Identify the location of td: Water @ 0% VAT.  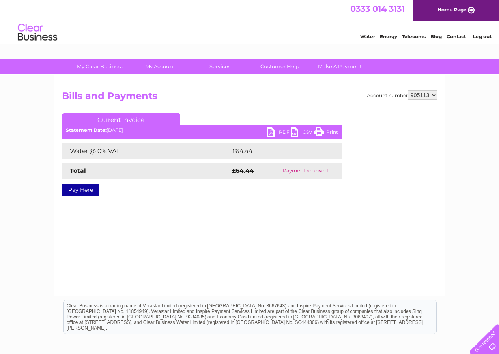
(146, 151).